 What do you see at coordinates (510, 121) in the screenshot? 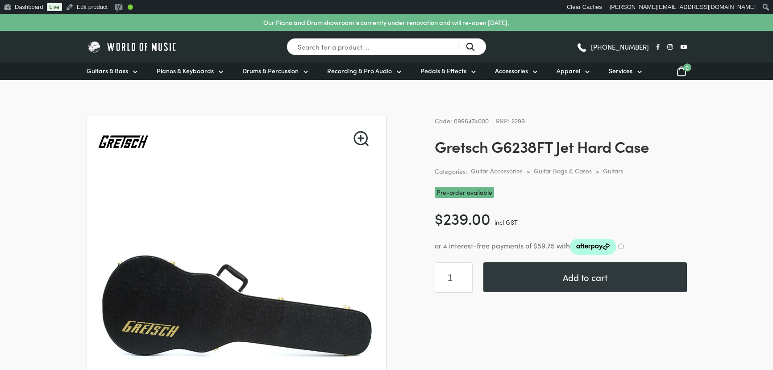
I see `span: RRP: $299` at bounding box center [510, 121].